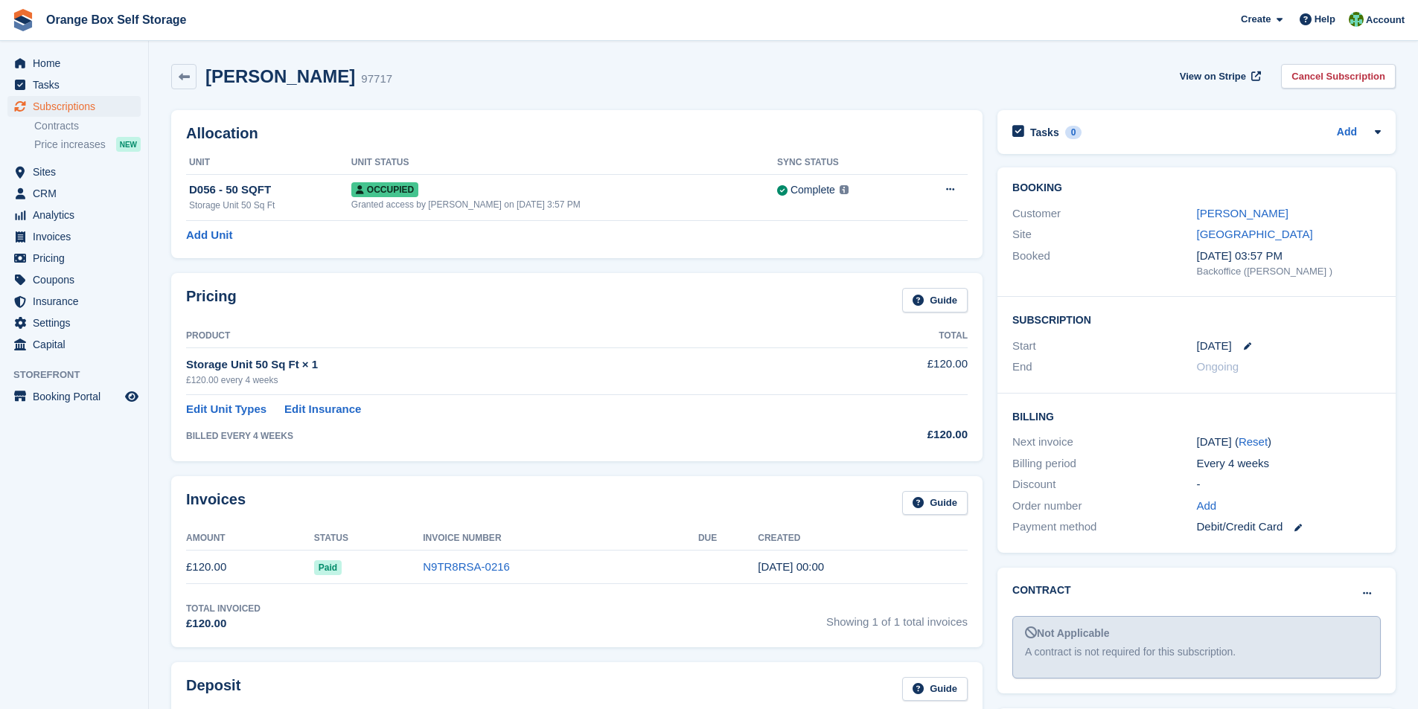  Describe the element at coordinates (894, 336) in the screenshot. I see `th: Total` at that location.